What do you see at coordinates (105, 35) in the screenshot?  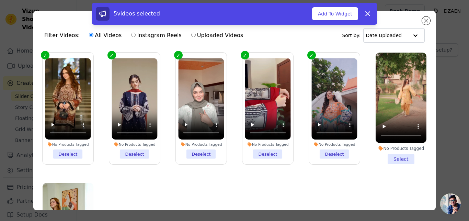 I see `label: All Videos` at bounding box center [105, 35].